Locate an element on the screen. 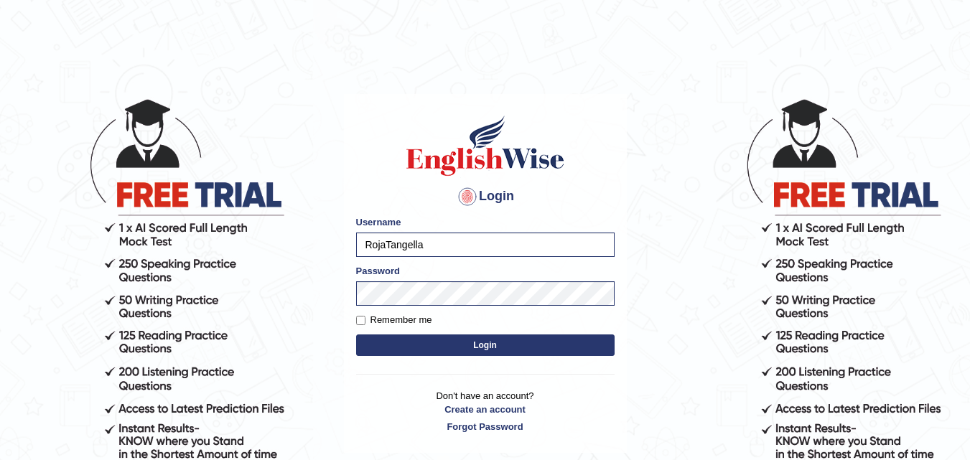 The height and width of the screenshot is (460, 970). p: Don't have an account? is located at coordinates (485, 411).